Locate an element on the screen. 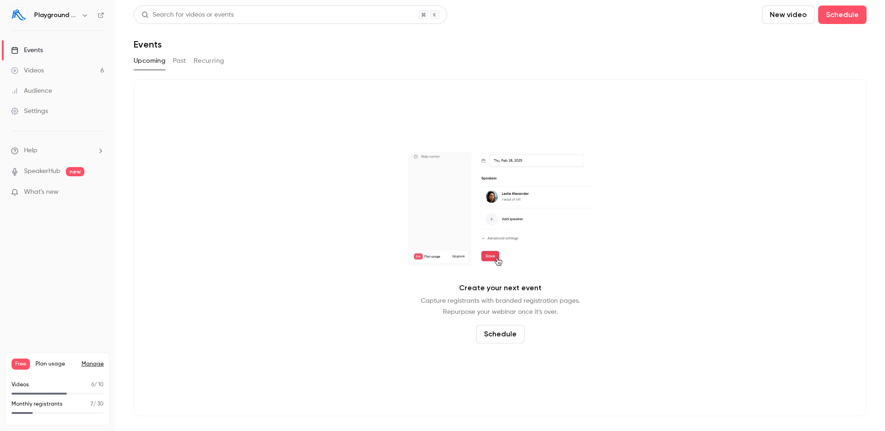 The width and height of the screenshot is (885, 431). div: Events is located at coordinates (27, 50).